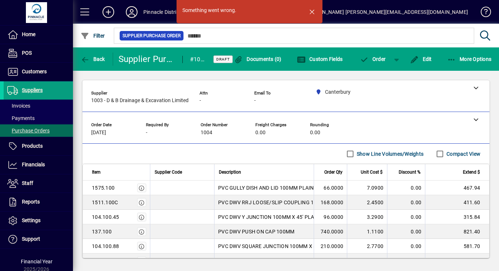 The width and height of the screenshot is (499, 271). Describe the element at coordinates (457, 203) in the screenshot. I see `td: 411.60` at that location.